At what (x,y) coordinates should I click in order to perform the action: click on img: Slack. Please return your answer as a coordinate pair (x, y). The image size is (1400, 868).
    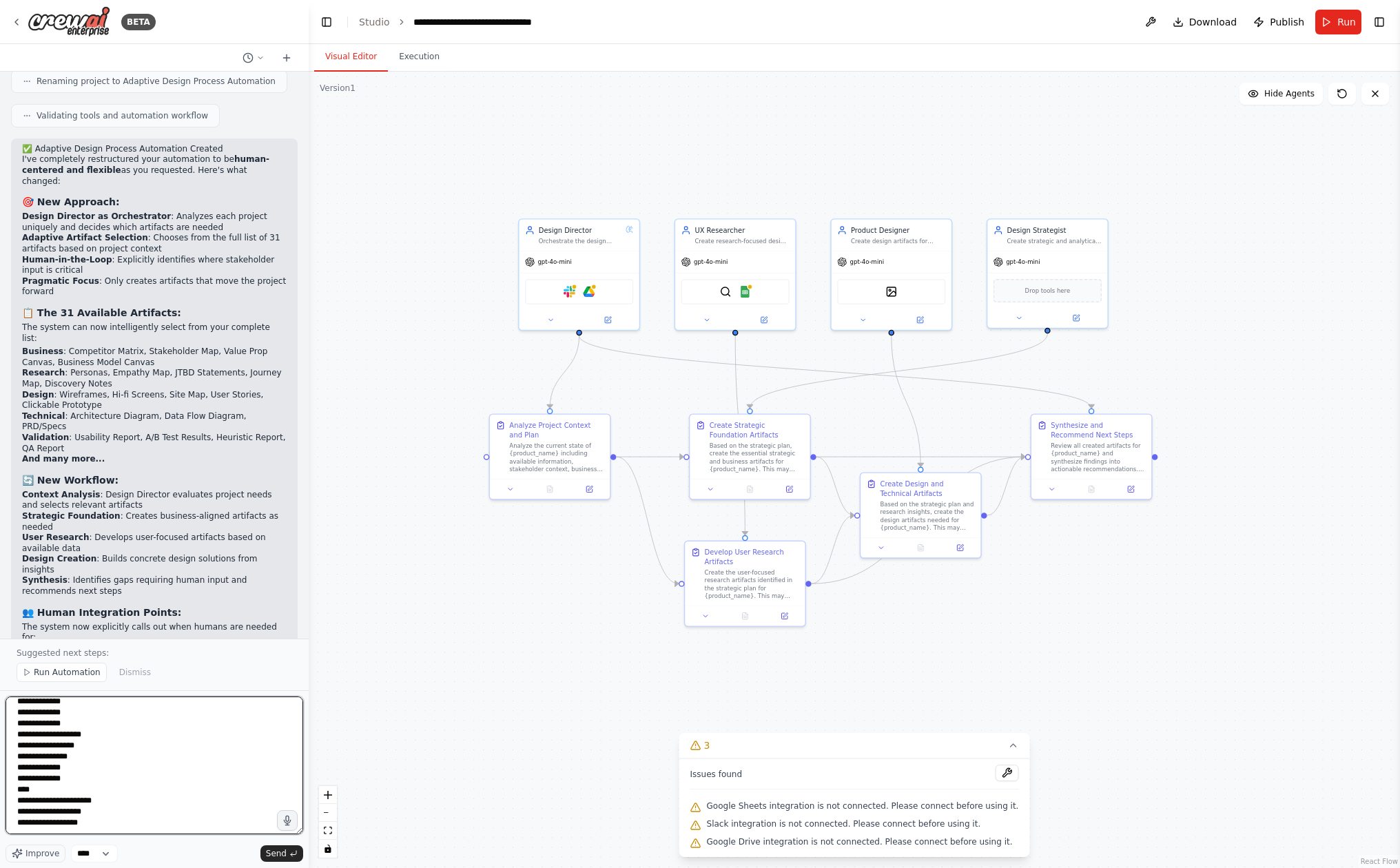
    Looking at the image, I should click on (569, 292).